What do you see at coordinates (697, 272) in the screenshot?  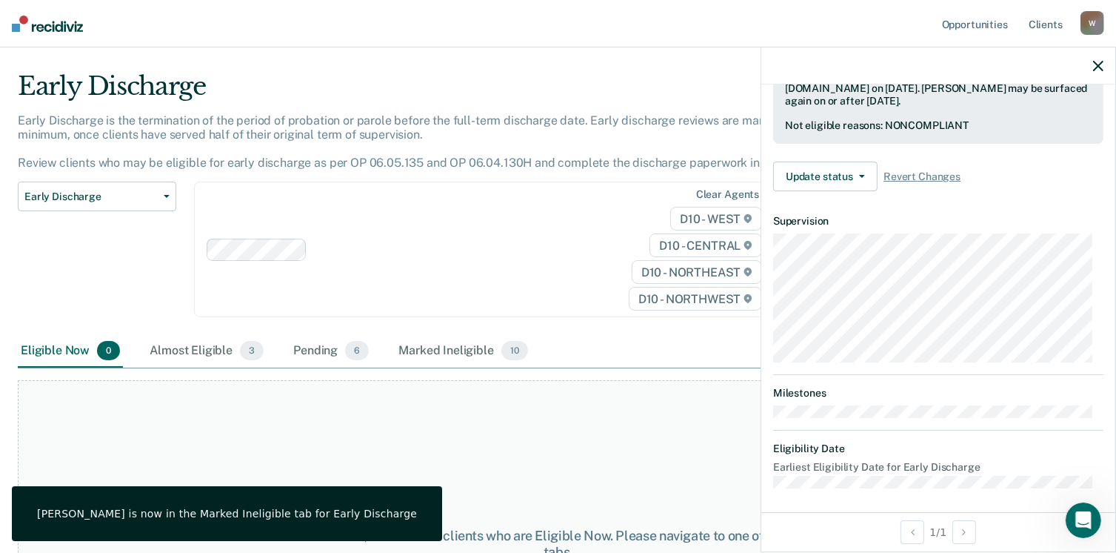 I see `span: D10 - NORTHEAST` at bounding box center [697, 272].